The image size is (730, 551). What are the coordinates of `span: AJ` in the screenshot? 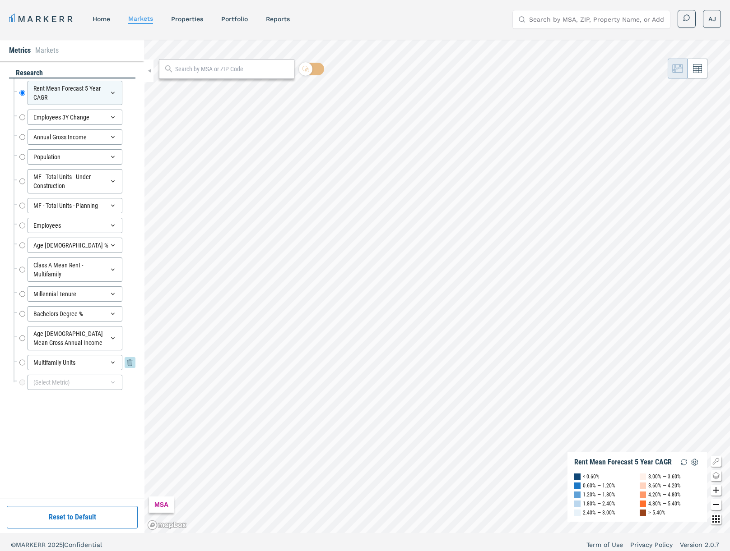 It's located at (712, 19).